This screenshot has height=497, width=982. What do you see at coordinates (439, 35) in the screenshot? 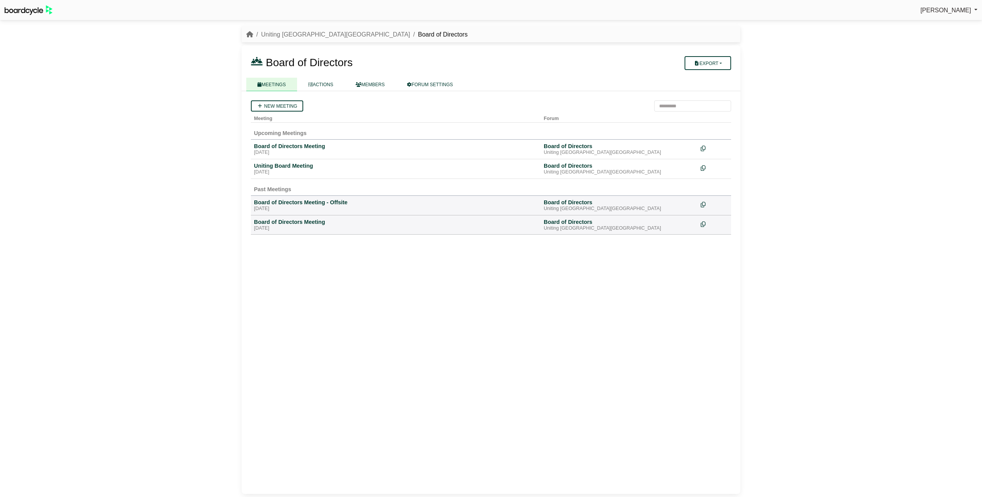
I see `li: Board of Directors` at bounding box center [439, 35].